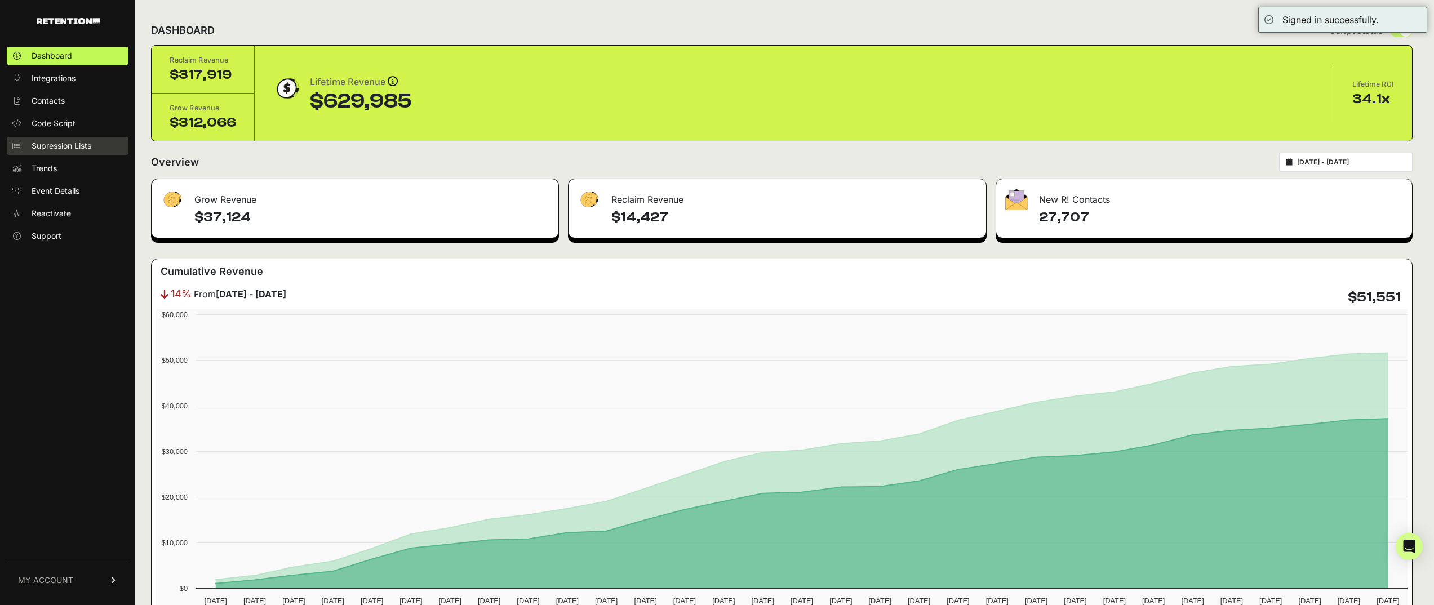  I want to click on a: Code Script, so click(68, 123).